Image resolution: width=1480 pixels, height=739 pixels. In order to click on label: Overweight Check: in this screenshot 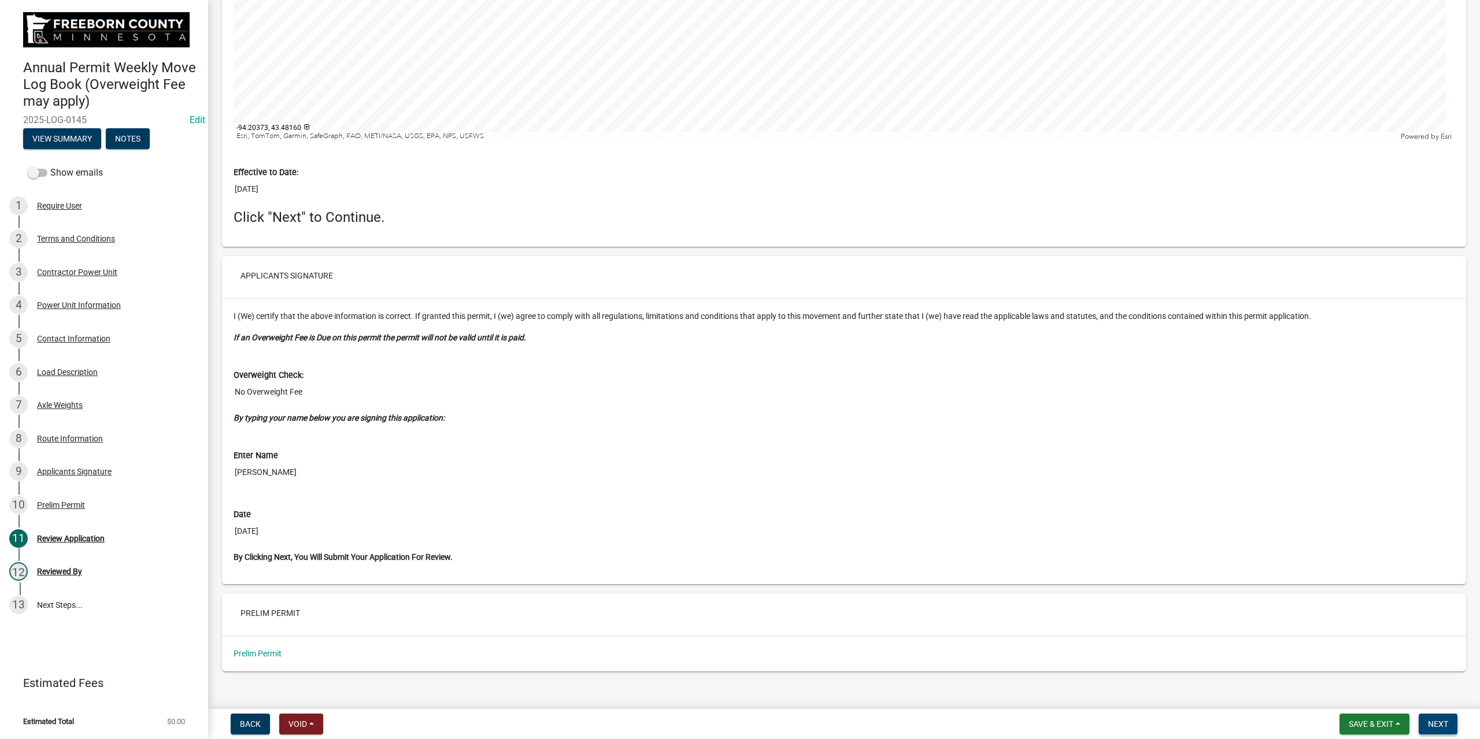, I will do `click(268, 376)`.